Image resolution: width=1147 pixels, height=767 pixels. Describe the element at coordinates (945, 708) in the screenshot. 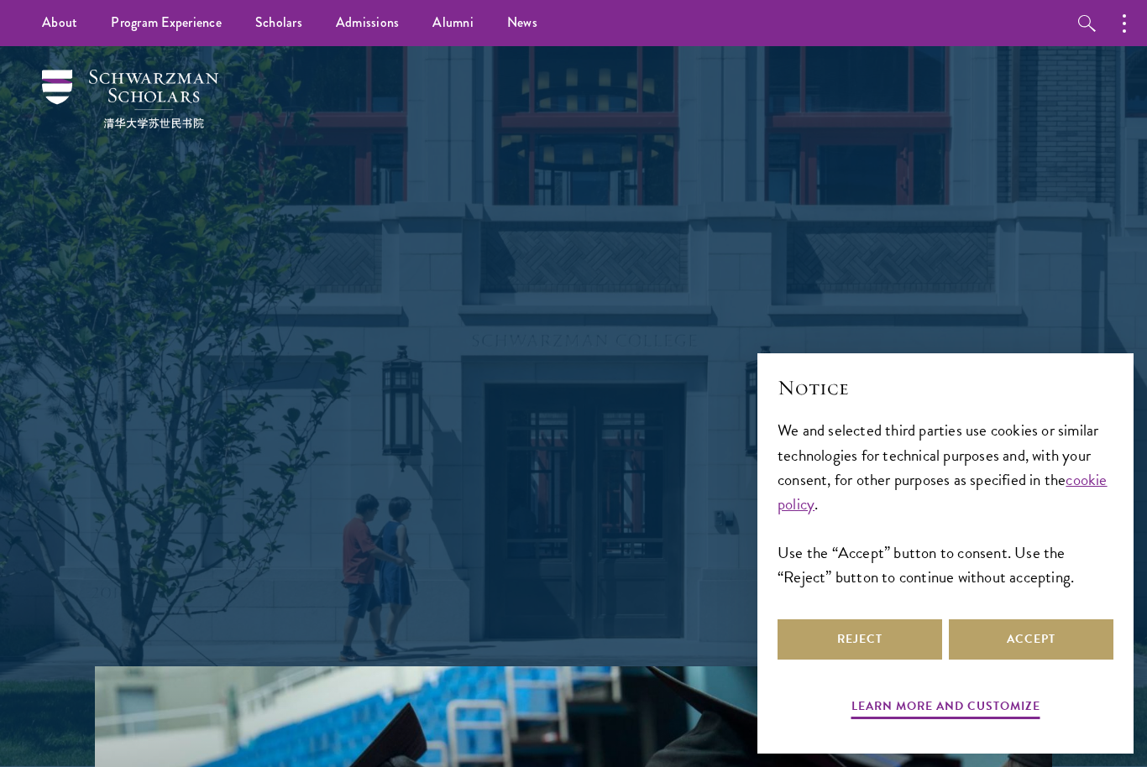

I see `button: Learn more and customize` at that location.